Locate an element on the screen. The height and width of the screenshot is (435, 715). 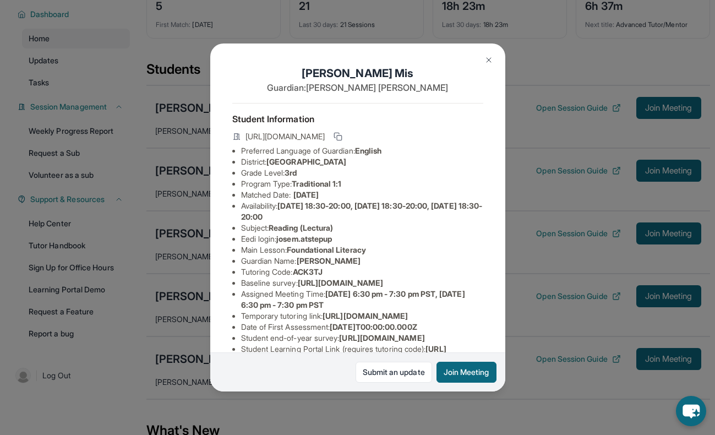
li: Tutoring Code : is located at coordinates (362, 272).